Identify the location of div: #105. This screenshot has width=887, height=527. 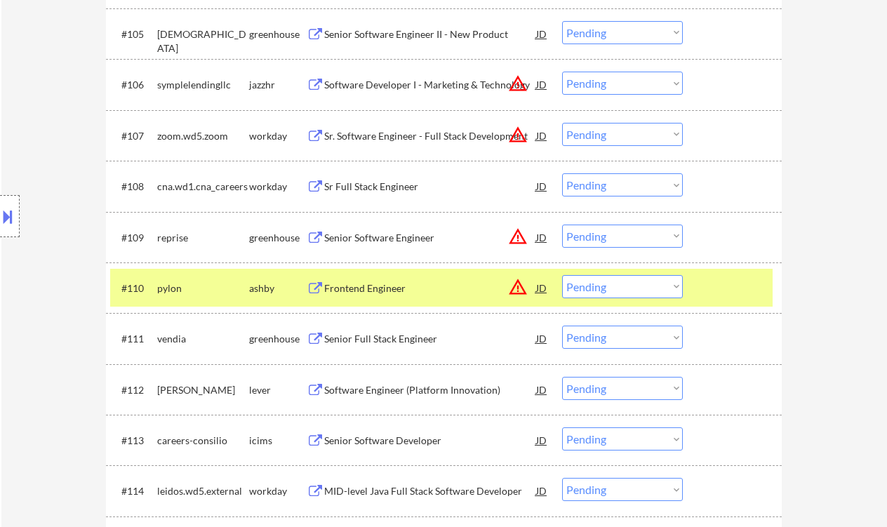
(133, 34).